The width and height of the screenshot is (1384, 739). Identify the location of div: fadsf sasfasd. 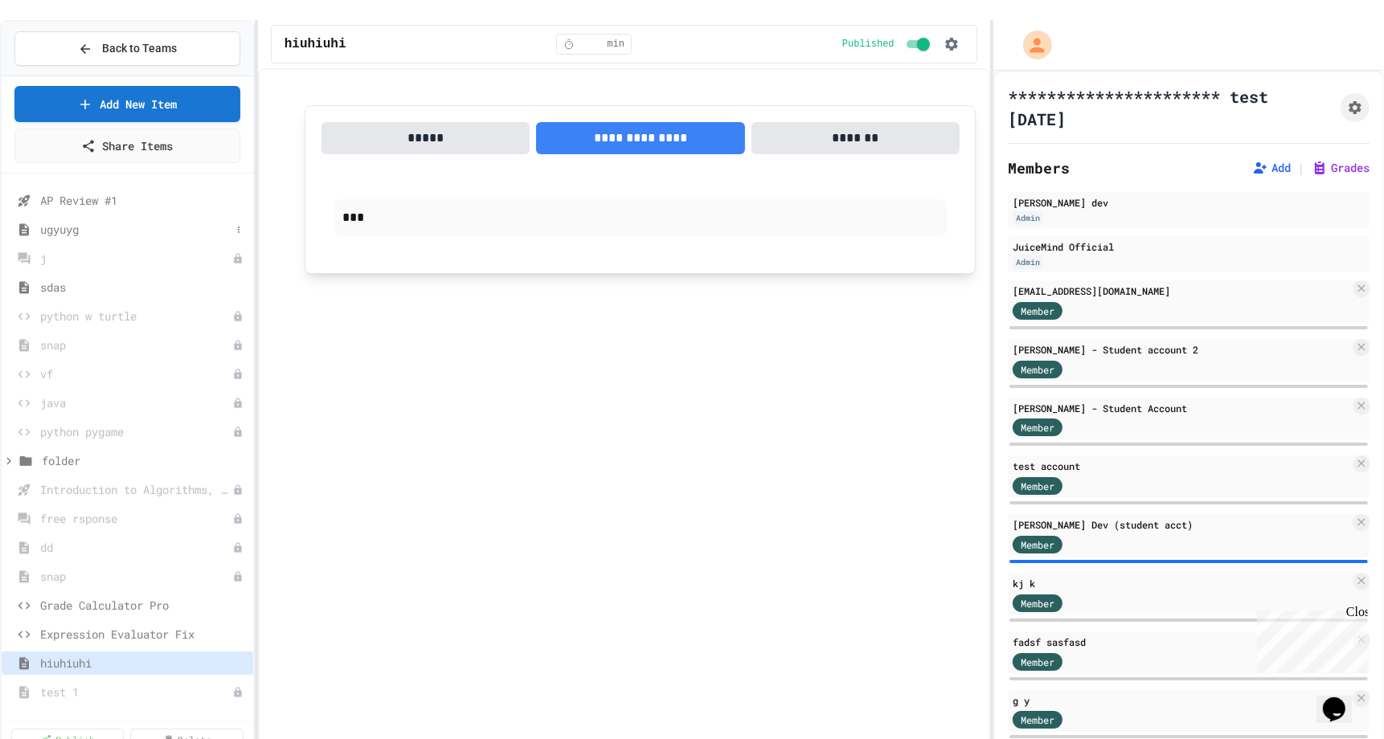
(1181, 642).